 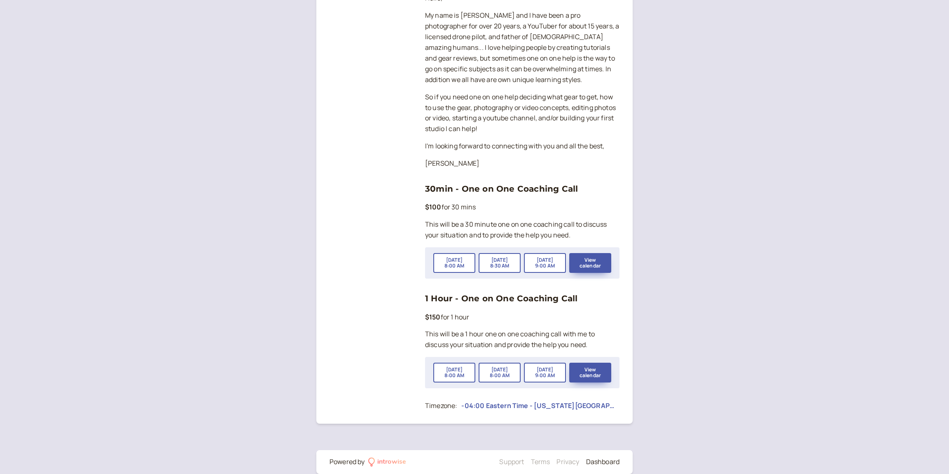 What do you see at coordinates (387, 462) in the screenshot?
I see `a: introwise` at bounding box center [387, 462].